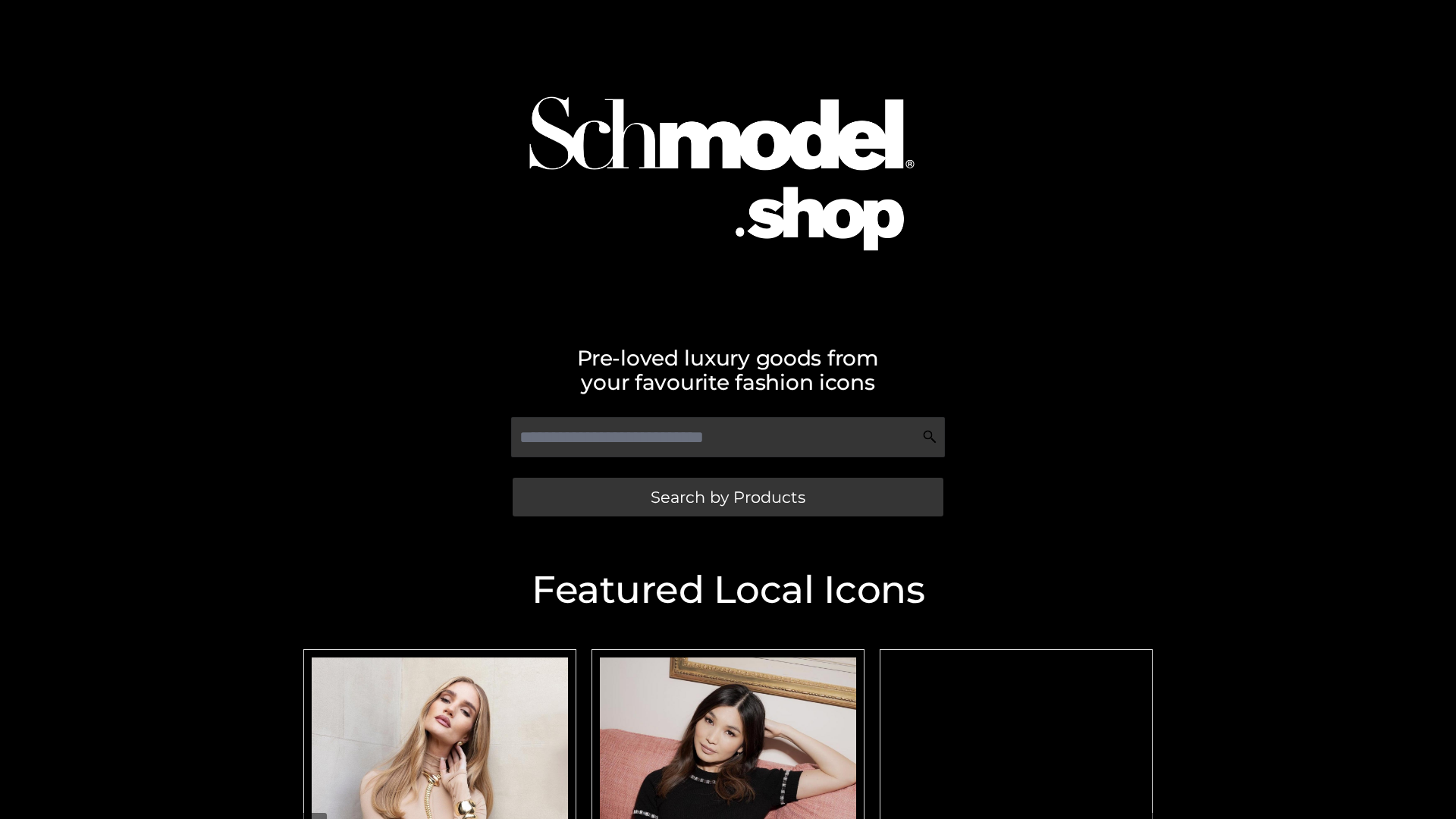  I want to click on h2: Featured Local Icons​, so click(728, 590).